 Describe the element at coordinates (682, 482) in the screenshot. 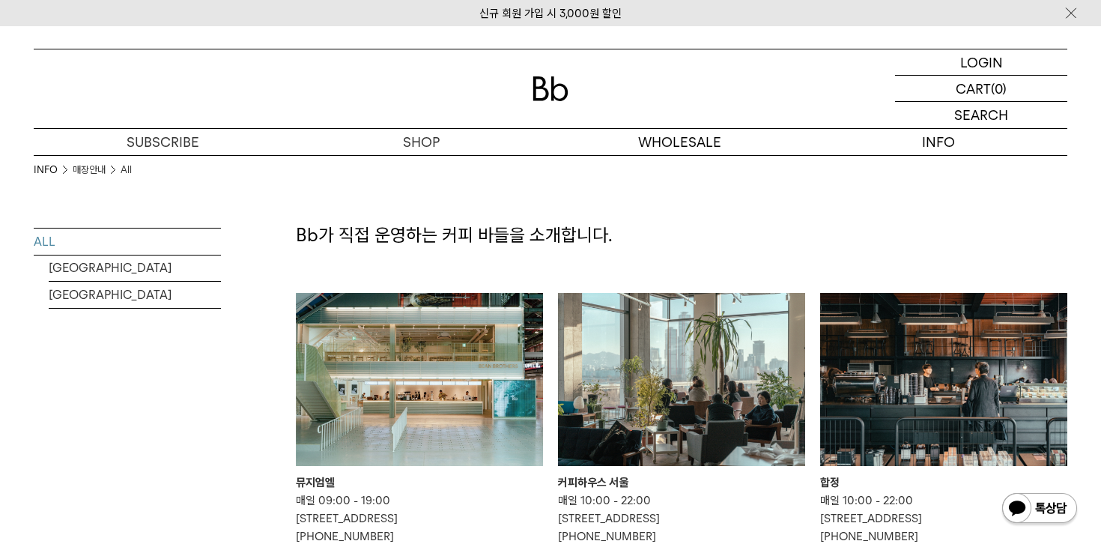

I see `div: 커피하우스 서울` at that location.